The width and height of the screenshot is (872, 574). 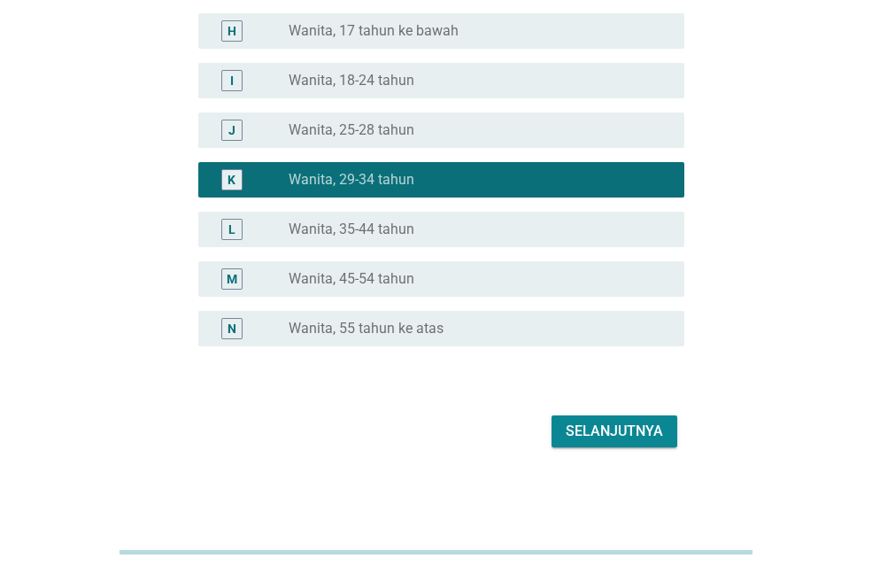 What do you see at coordinates (374, 31) in the screenshot?
I see `label: Wanita, 17 tahun ke bawah` at bounding box center [374, 31].